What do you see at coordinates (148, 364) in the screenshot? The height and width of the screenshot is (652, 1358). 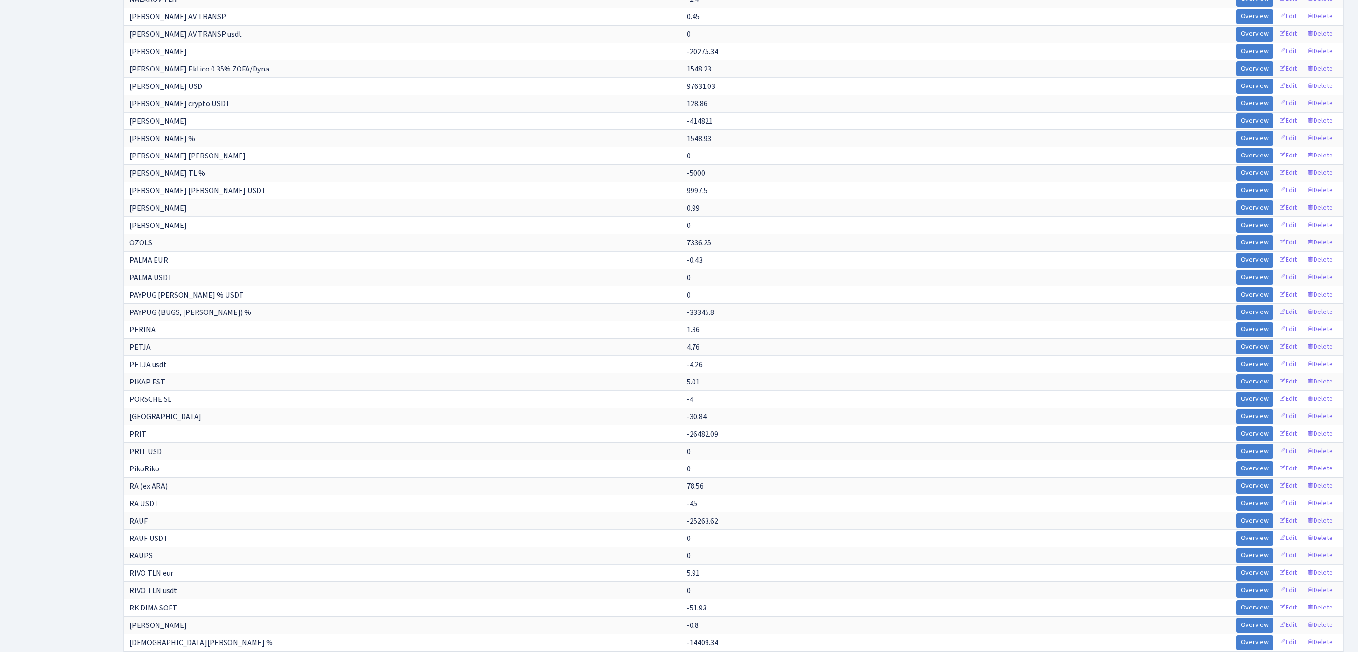 I see `span: PETJA usdt` at bounding box center [148, 364].